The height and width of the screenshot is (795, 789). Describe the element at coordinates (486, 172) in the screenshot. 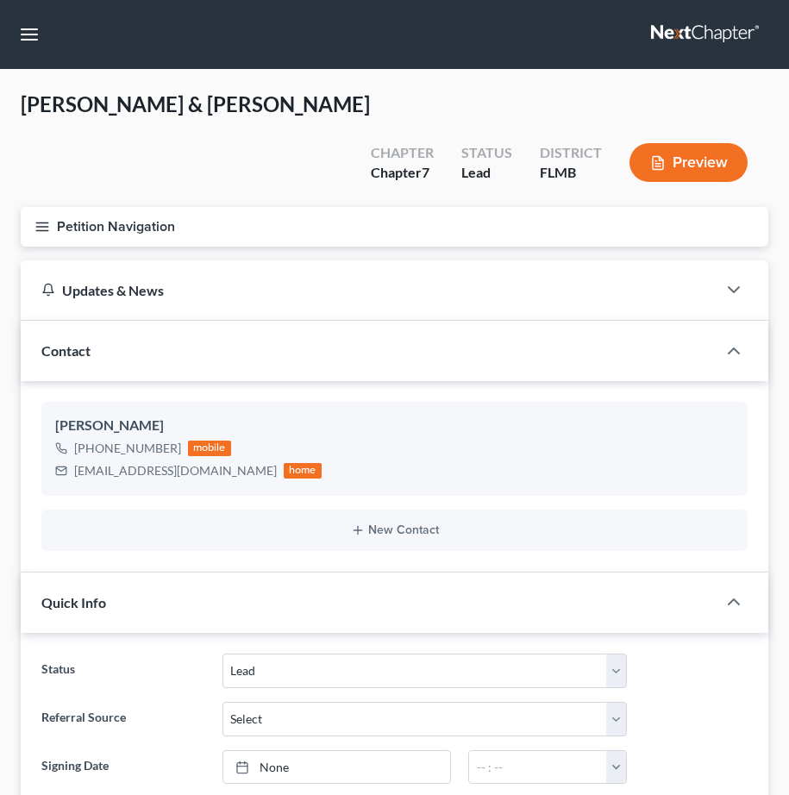

I see `div: Lead` at that location.